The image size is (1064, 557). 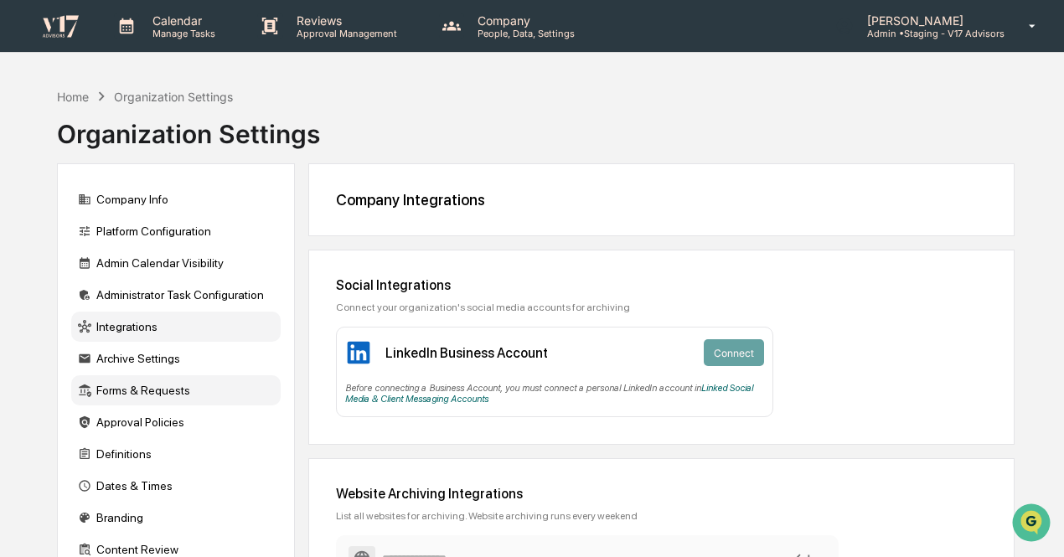 What do you see at coordinates (70, 365) in the screenshot?
I see `span: Preclearance` at bounding box center [70, 365].